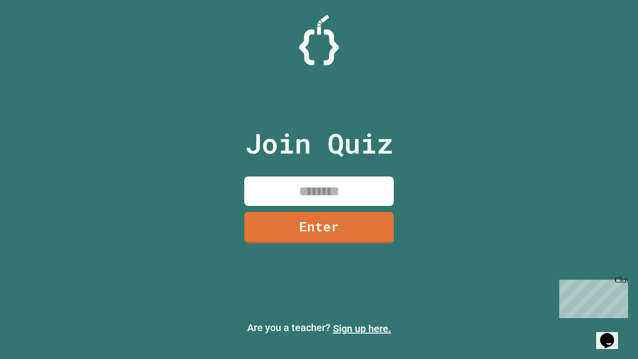  I want to click on p: Are you a teacher?, so click(319, 328).